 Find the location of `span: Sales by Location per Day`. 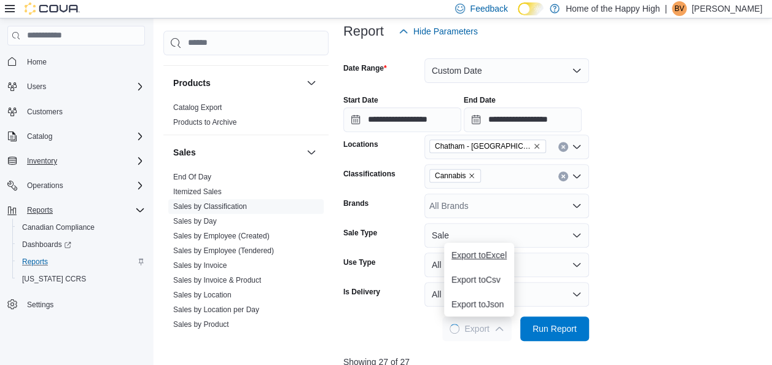

span: Sales by Location per Day is located at coordinates (216, 310).